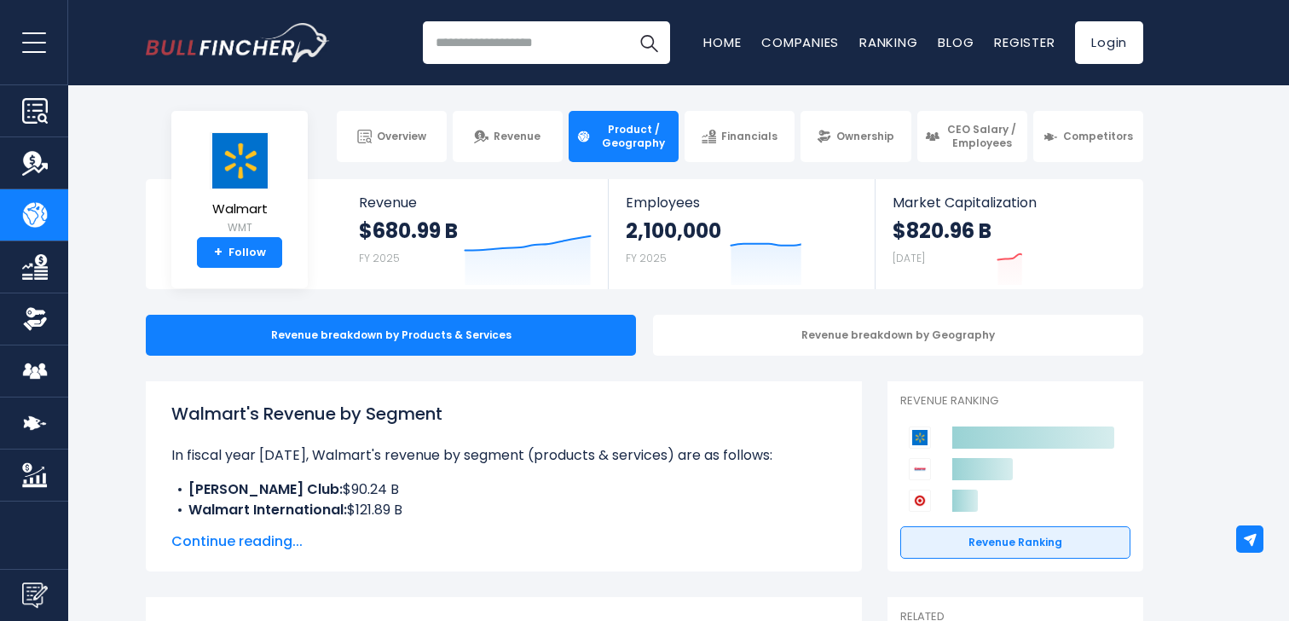  Describe the element at coordinates (956, 42) in the screenshot. I see `a: Blog` at that location.